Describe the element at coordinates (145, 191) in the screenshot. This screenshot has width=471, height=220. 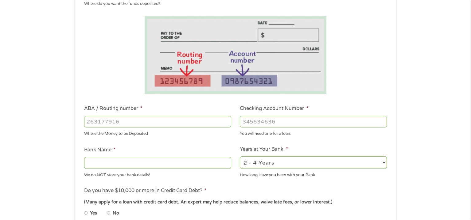
I see `label: Do you have $10,000 or more in Credit Card Debt?` at that location.